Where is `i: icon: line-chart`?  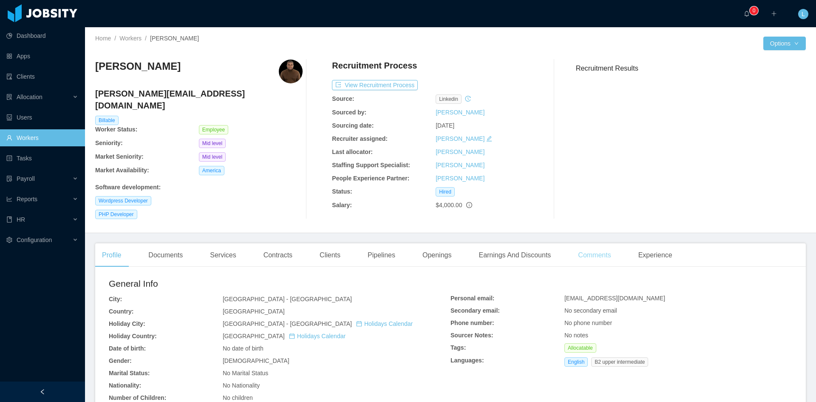 i: icon: line-chart is located at coordinates (9, 199).